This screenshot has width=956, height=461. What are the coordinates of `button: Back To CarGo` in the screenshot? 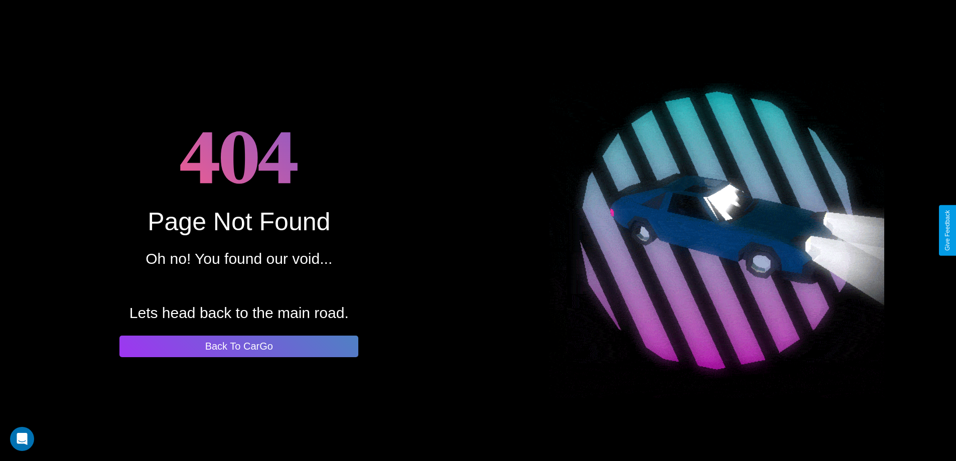 It's located at (239, 346).